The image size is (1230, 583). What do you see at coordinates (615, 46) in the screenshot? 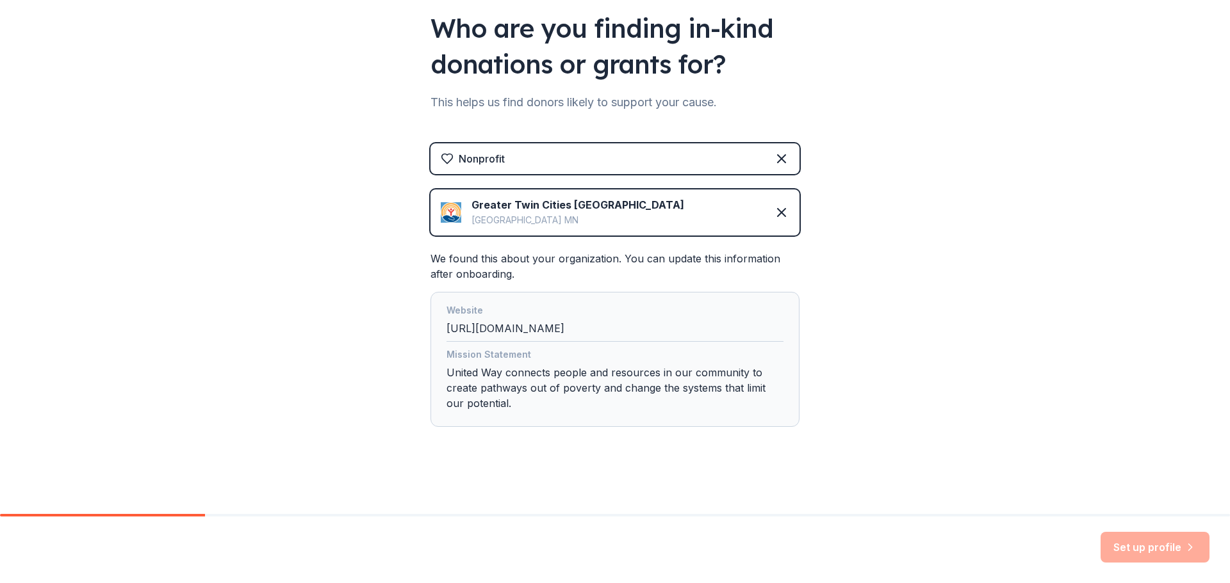
I see `div: Who are you finding in-kind donations or grants for?` at bounding box center [615, 46].